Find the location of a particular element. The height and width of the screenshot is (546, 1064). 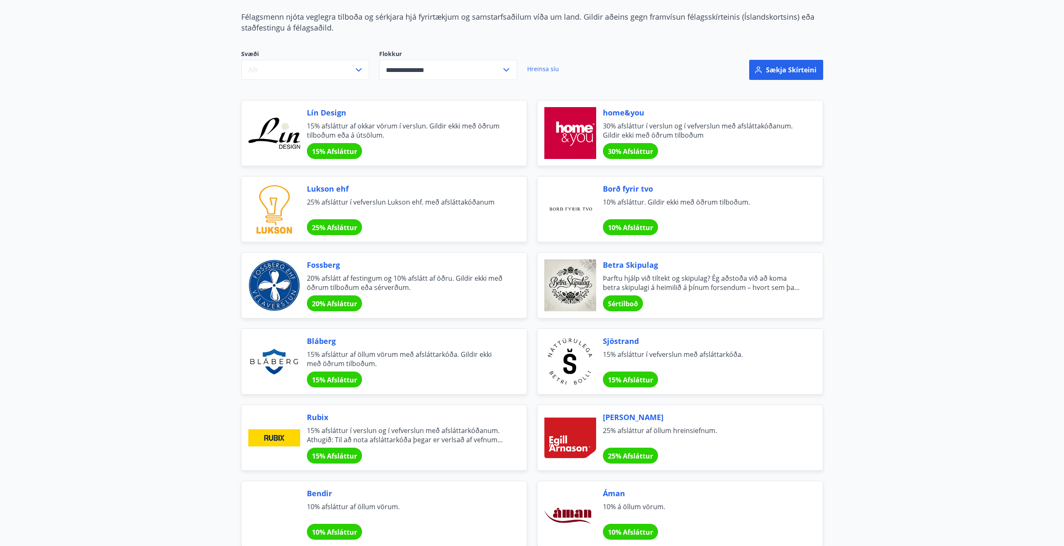

span: Bendir is located at coordinates (407, 493).